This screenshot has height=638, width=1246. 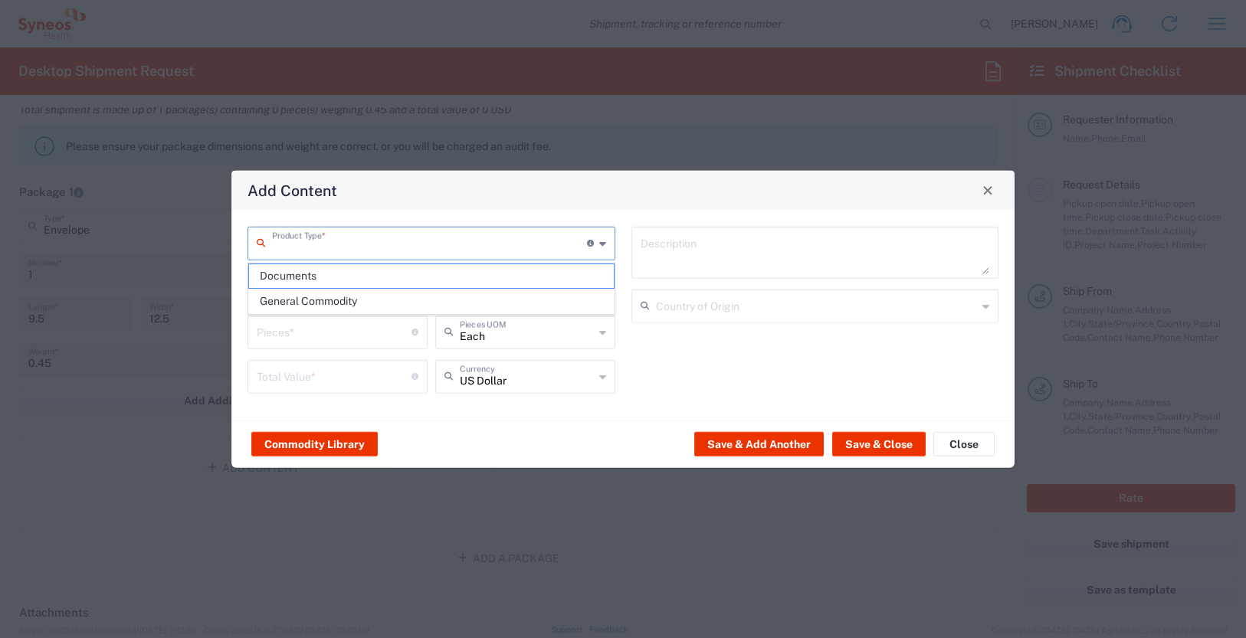 What do you see at coordinates (431, 276) in the screenshot?
I see `span: Documents` at bounding box center [431, 276].